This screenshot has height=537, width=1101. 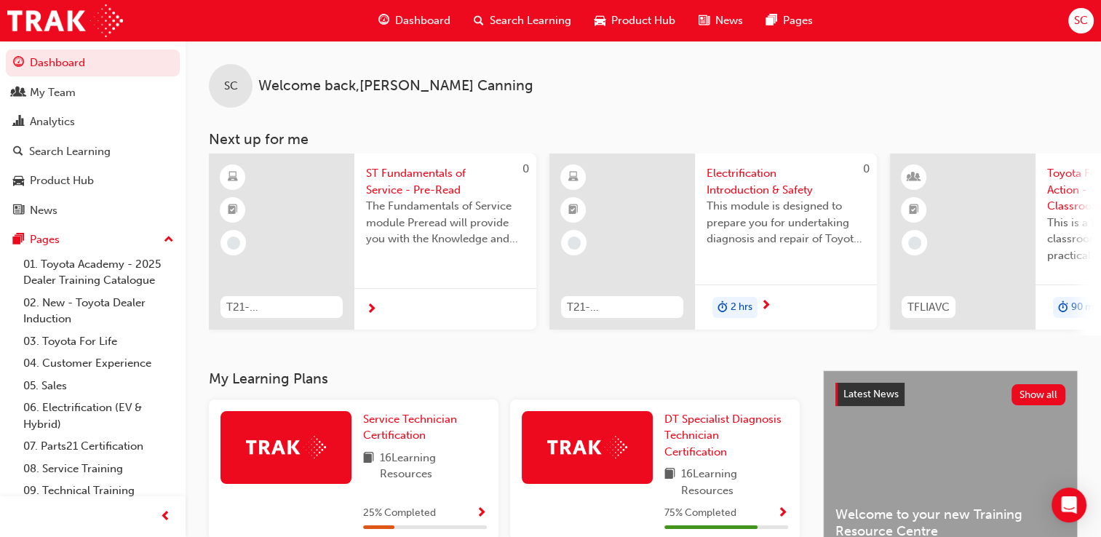 What do you see at coordinates (914, 177) in the screenshot?
I see `span: learningResourceType_INSTRUCTOR_LED-icon` at bounding box center [914, 177].